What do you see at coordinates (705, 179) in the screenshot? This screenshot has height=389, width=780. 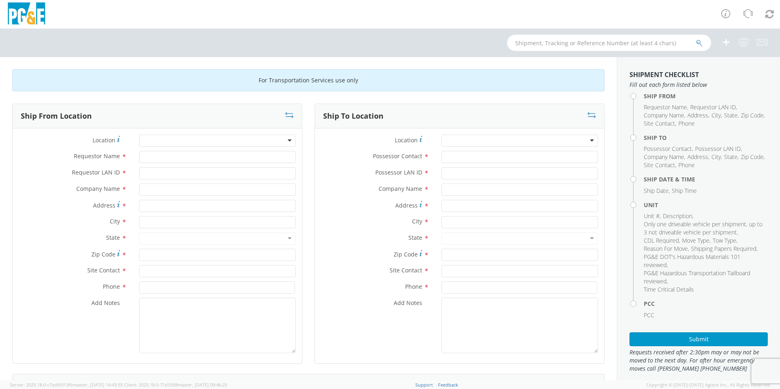 I see `h4: Ship Date & Time` at bounding box center [705, 179].